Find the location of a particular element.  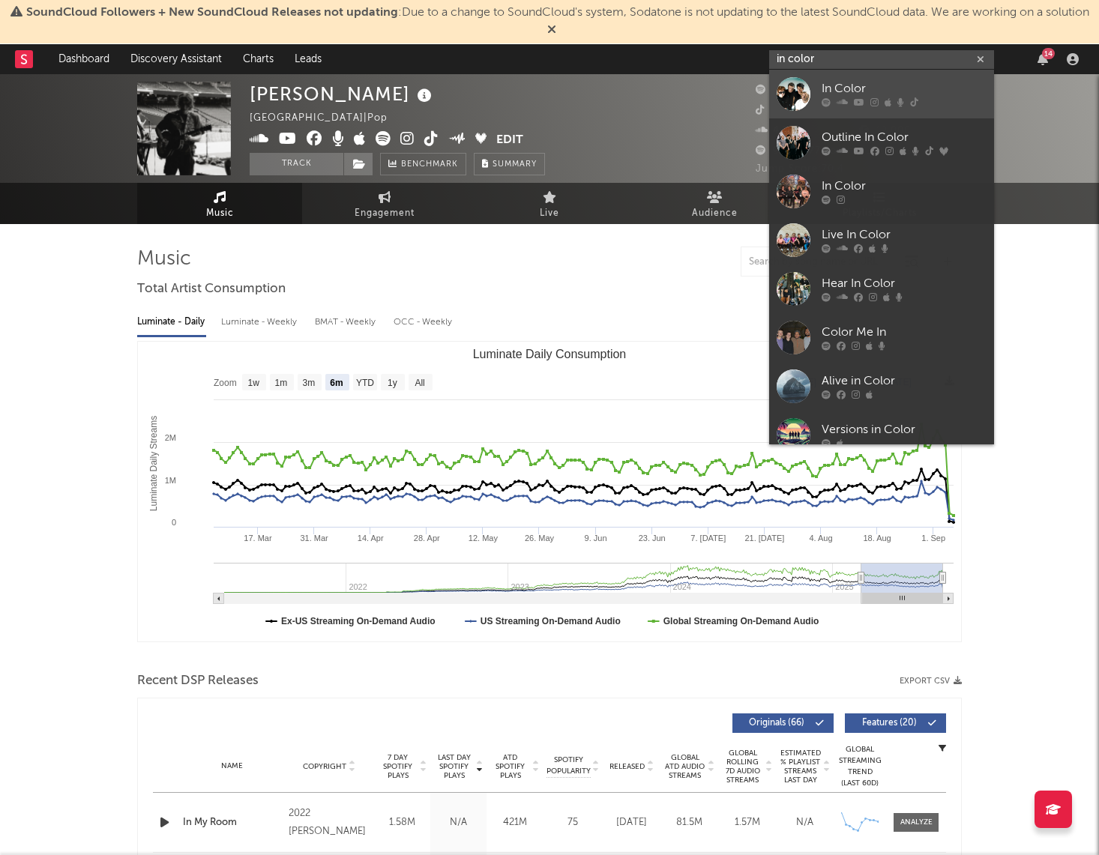

div: 1.58M is located at coordinates (402, 823).